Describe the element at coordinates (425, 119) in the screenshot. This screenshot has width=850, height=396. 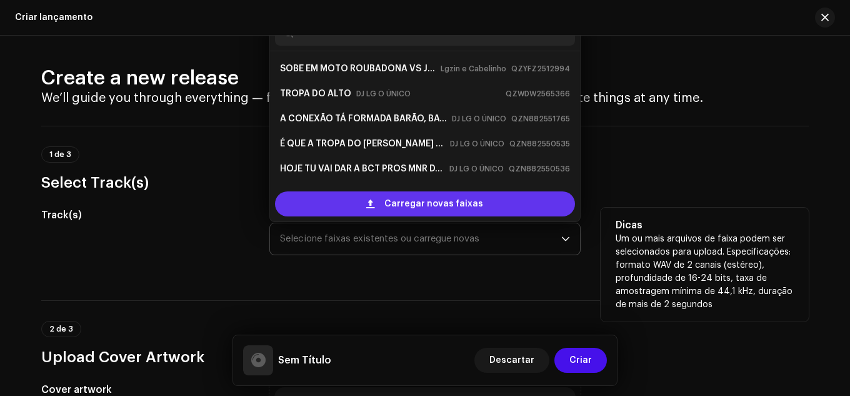
I see `ul: Option List` at that location.